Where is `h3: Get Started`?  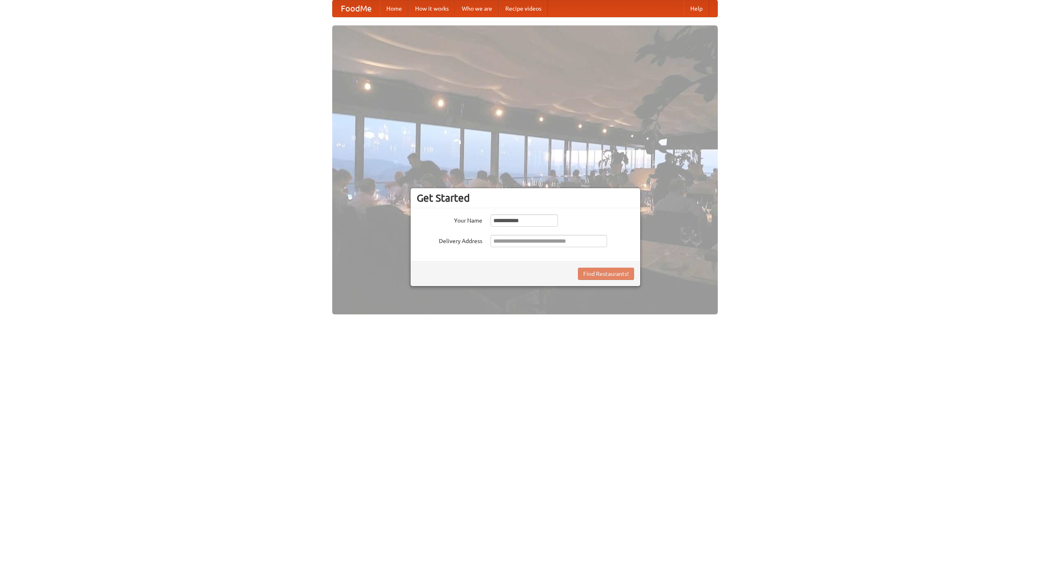 h3: Get Started is located at coordinates (525, 198).